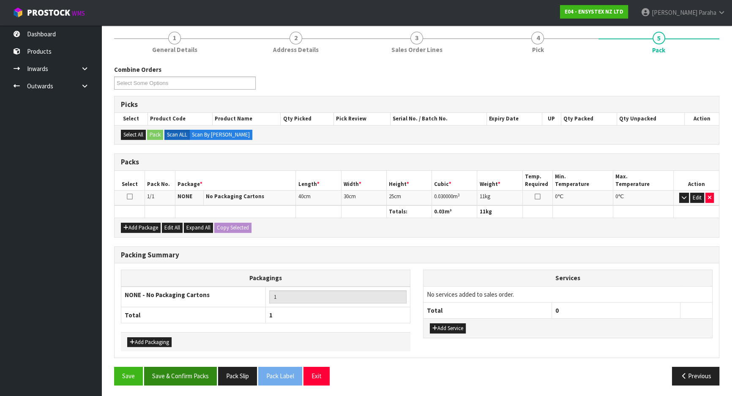  What do you see at coordinates (167, 295) in the screenshot?
I see `strong: NONE - No Packaging Cartons` at bounding box center [167, 295].